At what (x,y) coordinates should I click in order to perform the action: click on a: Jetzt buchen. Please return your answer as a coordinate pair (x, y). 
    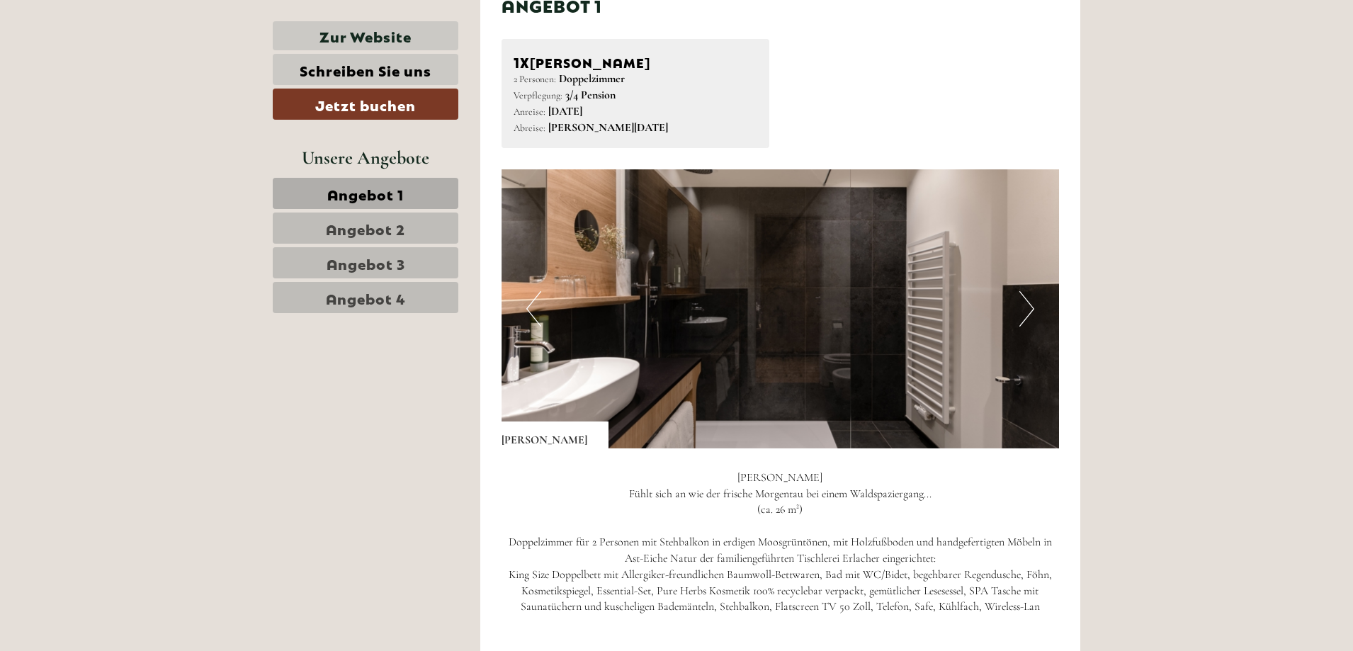
    Looking at the image, I should click on (366, 104).